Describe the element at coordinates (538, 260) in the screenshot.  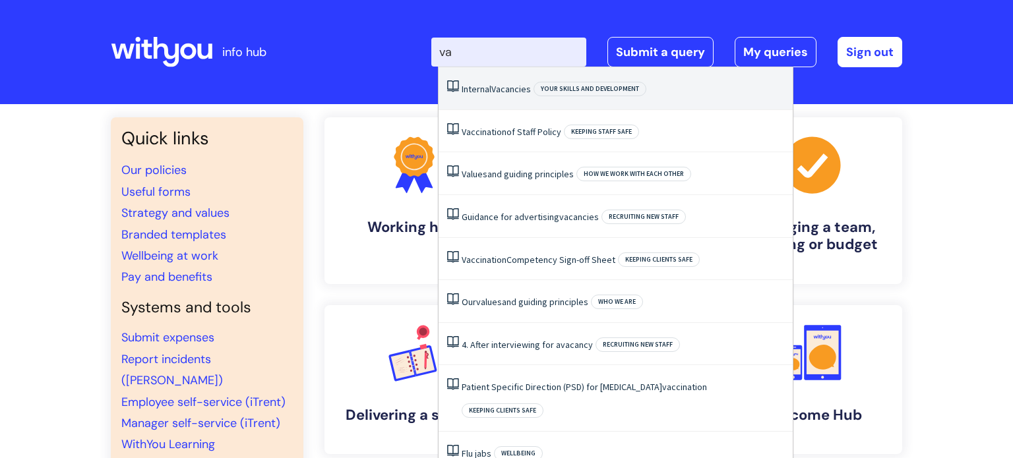
I see `a: VaccinationCompetency Sign-off Sheet` at that location.